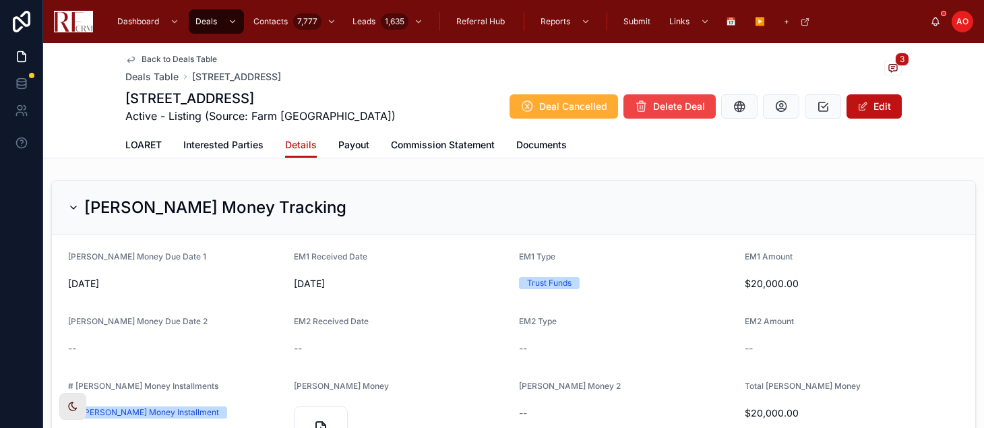 This screenshot has height=428, width=984. Describe the element at coordinates (680, 22) in the screenshot. I see `span: Links` at that location.